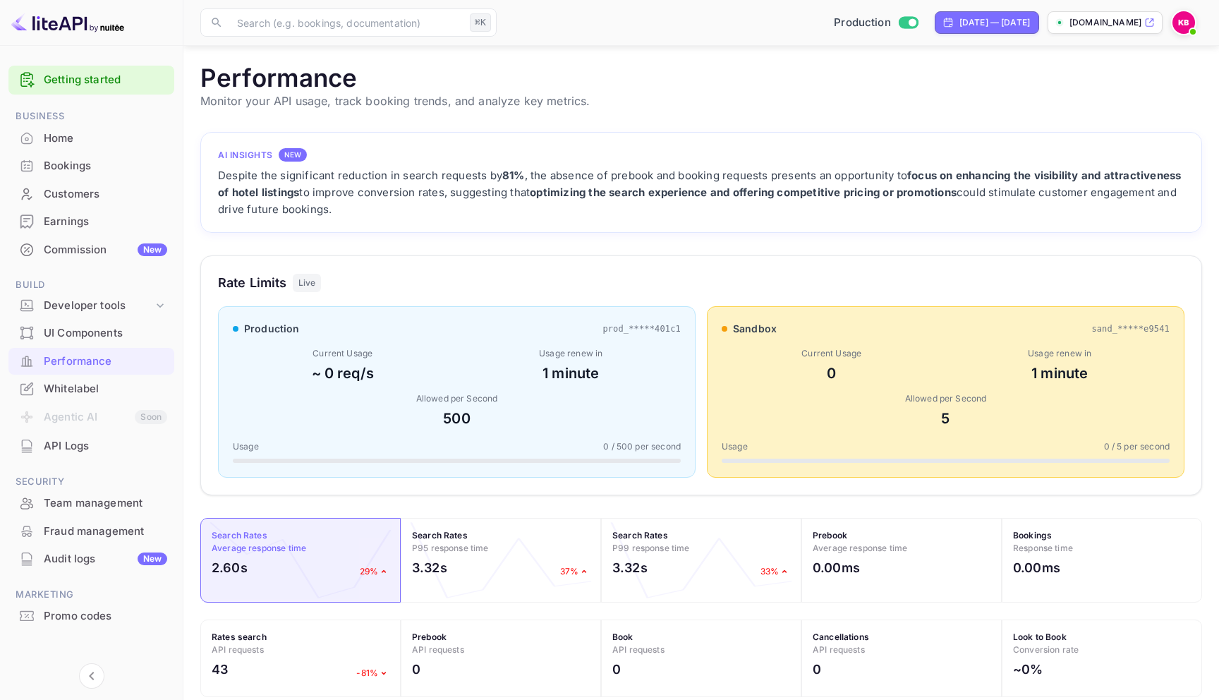  I want to click on h2: 43, so click(219, 669).